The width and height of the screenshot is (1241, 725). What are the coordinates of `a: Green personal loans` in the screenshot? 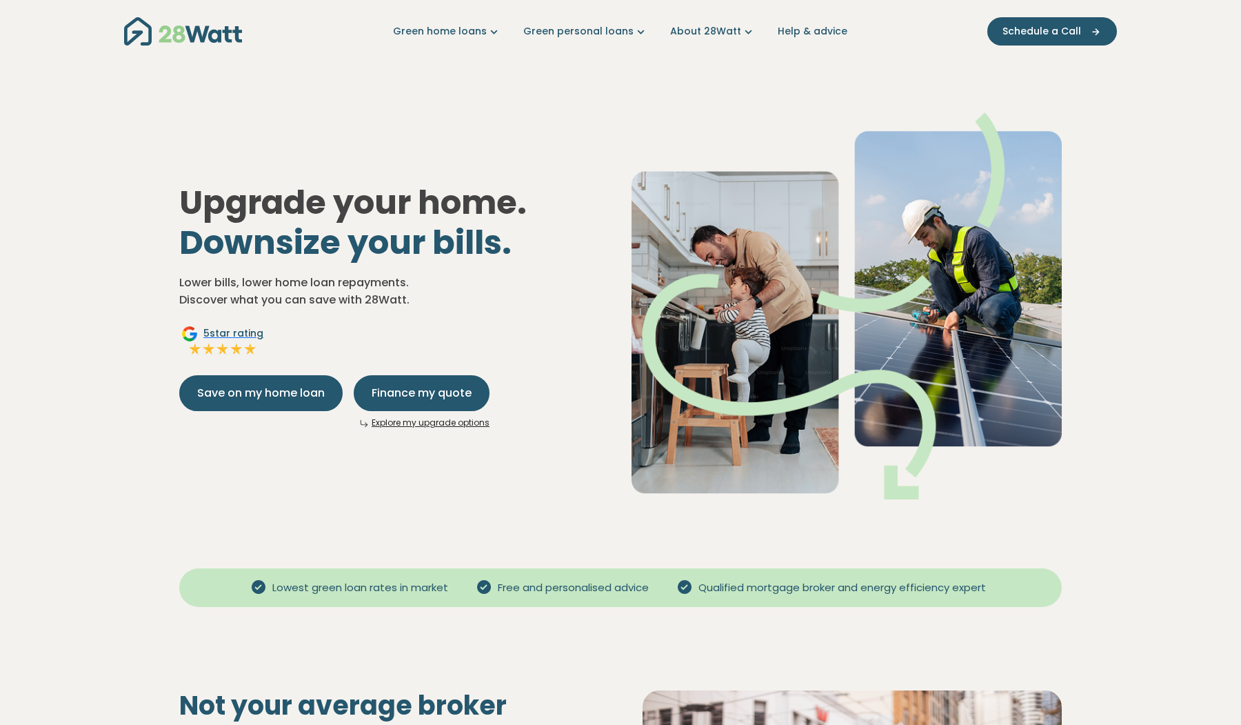 It's located at (585, 31).